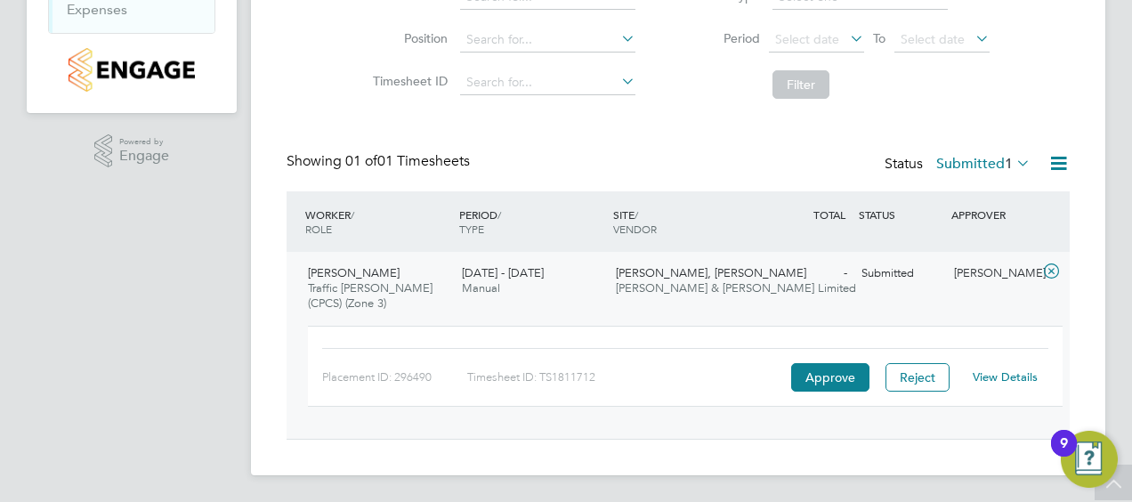  Describe the element at coordinates (132, 69) in the screenshot. I see `a: Go to home page` at that location.